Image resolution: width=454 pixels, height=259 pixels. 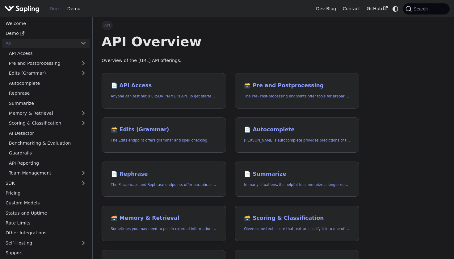 What do you see at coordinates (297, 130) in the screenshot?
I see `h2: Autocomplete` at bounding box center [297, 130].